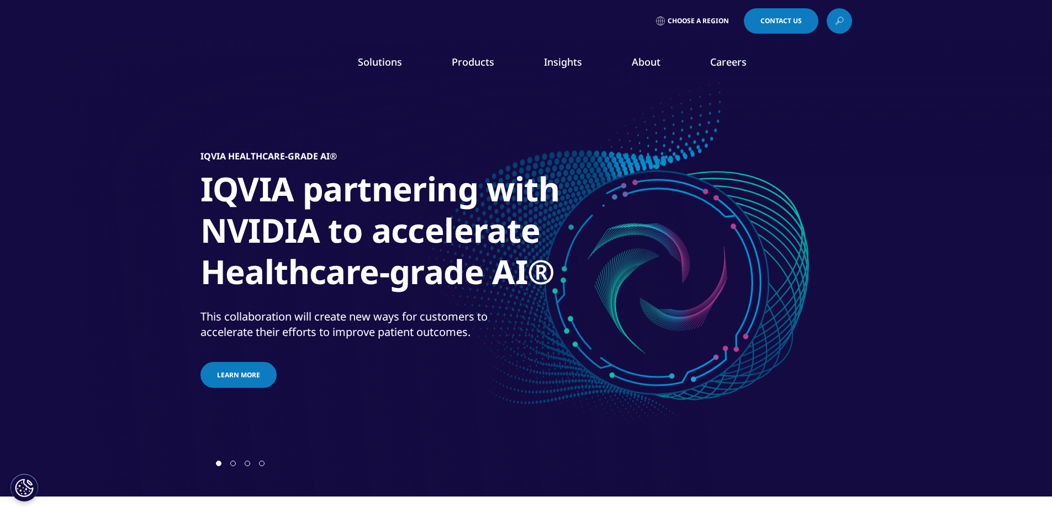  Describe the element at coordinates (233, 464) in the screenshot. I see `span: Go to slide 2` at that location.